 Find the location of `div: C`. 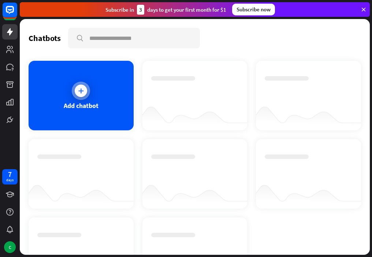

div: C is located at coordinates (10, 247).